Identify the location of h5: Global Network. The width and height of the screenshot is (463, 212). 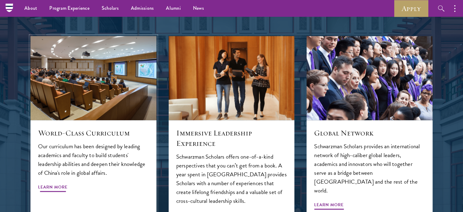
(370, 133).